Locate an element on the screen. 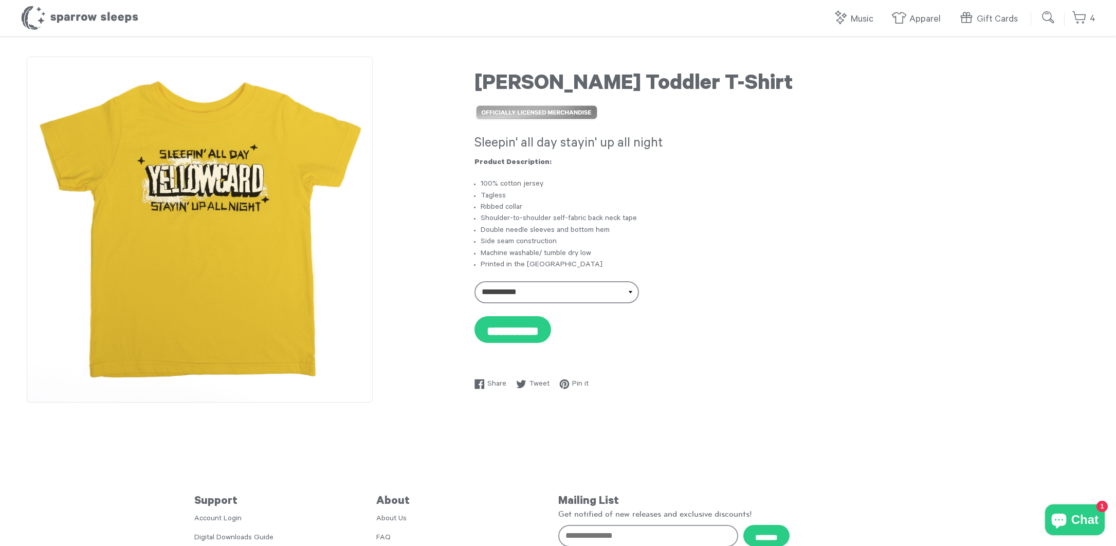 Image resolution: width=1116 pixels, height=546 pixels. a: Music is located at coordinates (855, 19).